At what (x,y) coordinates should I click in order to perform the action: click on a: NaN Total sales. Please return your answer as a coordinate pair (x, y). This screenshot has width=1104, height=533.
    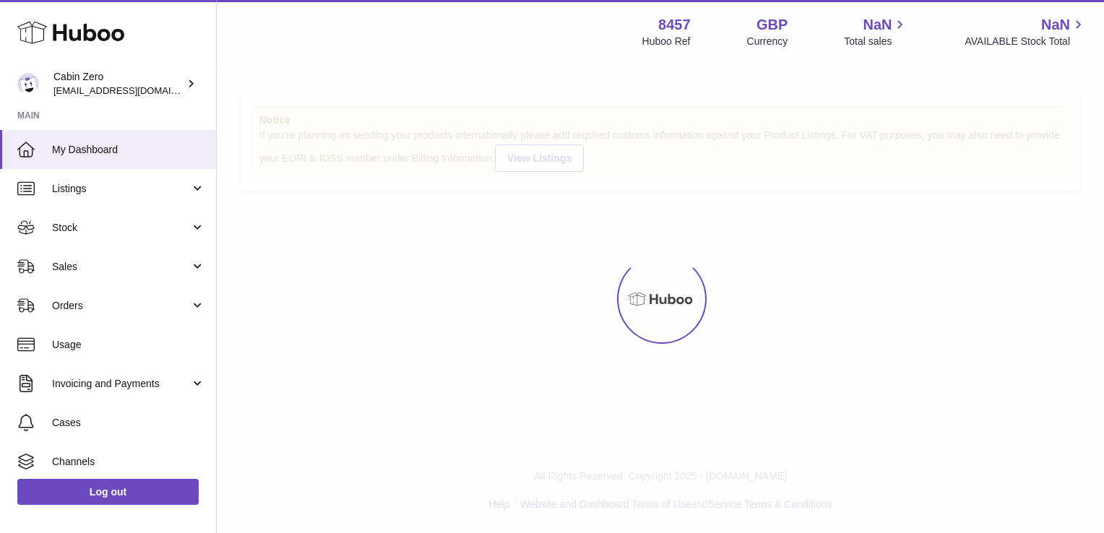
    Looking at the image, I should click on (876, 32).